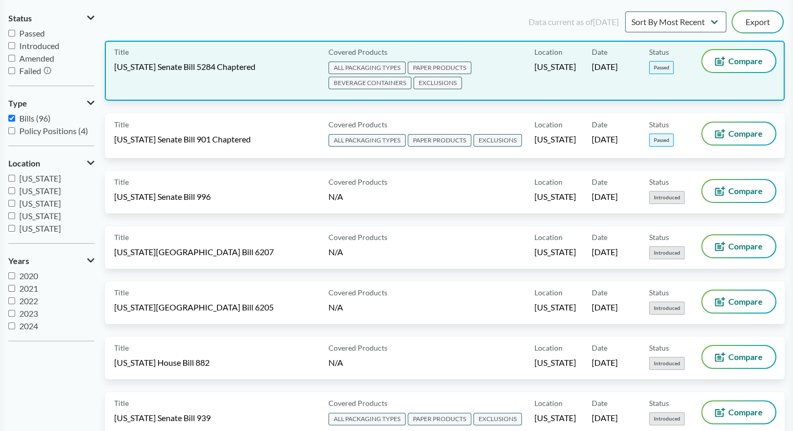 The image size is (793, 431). What do you see at coordinates (370, 83) in the screenshot?
I see `span: BEVERAGE CONTAINERS` at bounding box center [370, 83].